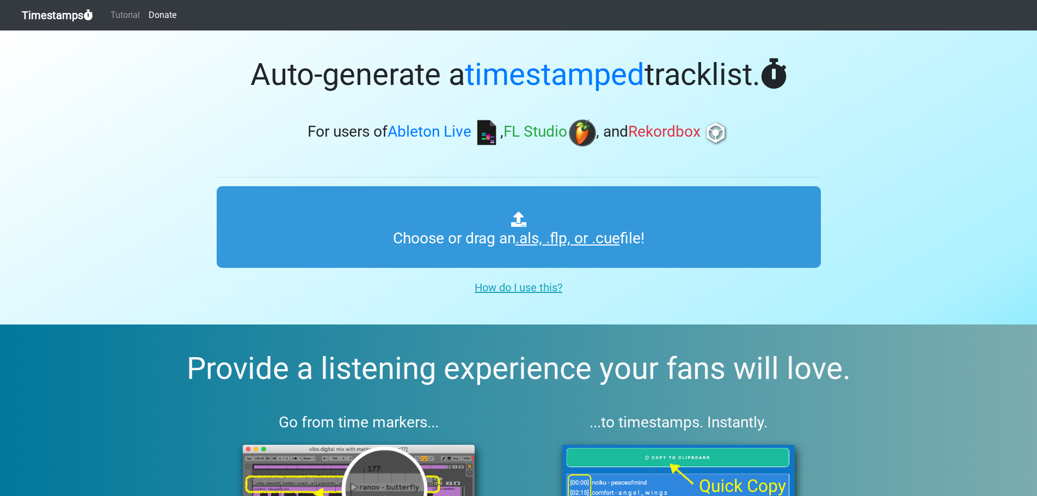  I want to click on h3: For users of , , and, so click(519, 133).